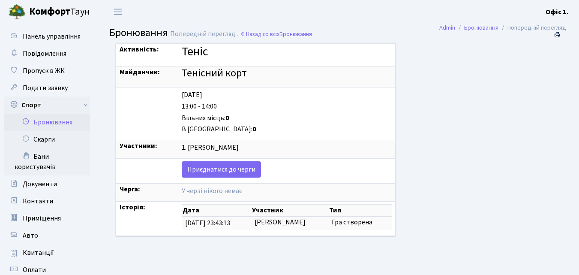 This screenshot has height=275, width=579. I want to click on button: Переключити навігацію, so click(118, 12).